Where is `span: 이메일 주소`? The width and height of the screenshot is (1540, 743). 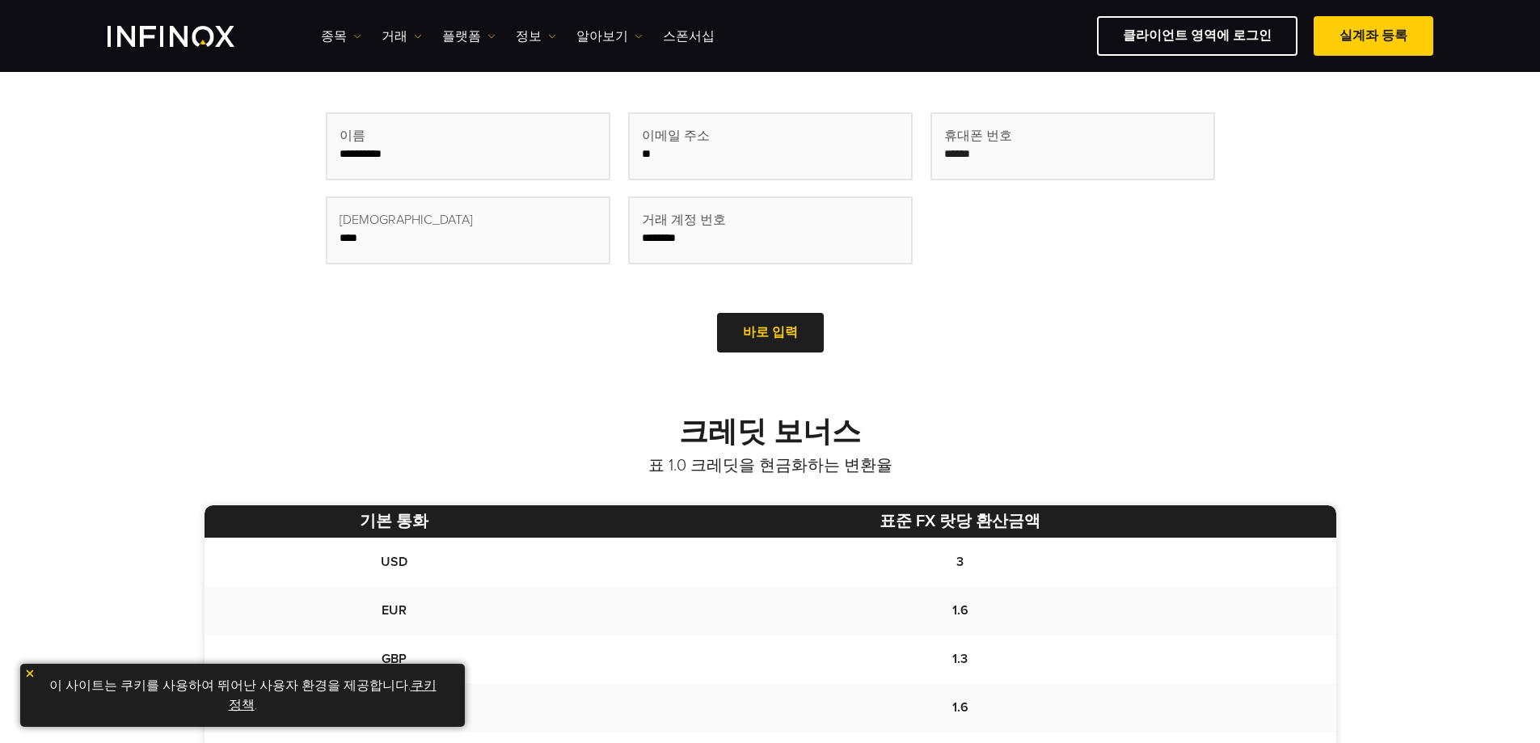 span: 이메일 주소 is located at coordinates (676, 136).